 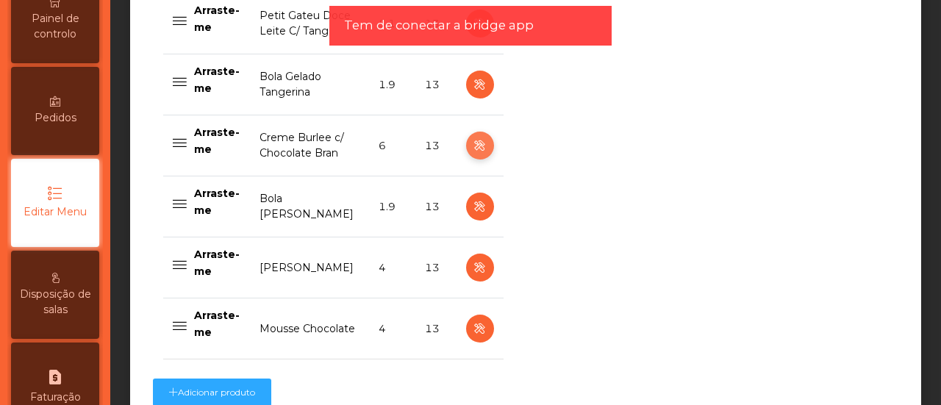 What do you see at coordinates (55, 26) in the screenshot?
I see `span: Painel de controlo` at bounding box center [55, 26].